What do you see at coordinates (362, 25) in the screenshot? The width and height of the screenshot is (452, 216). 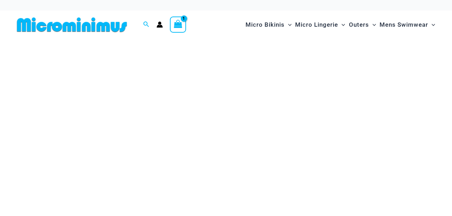 I see `a: OutersMenu ToggleMenu Toggle` at bounding box center [362, 25].